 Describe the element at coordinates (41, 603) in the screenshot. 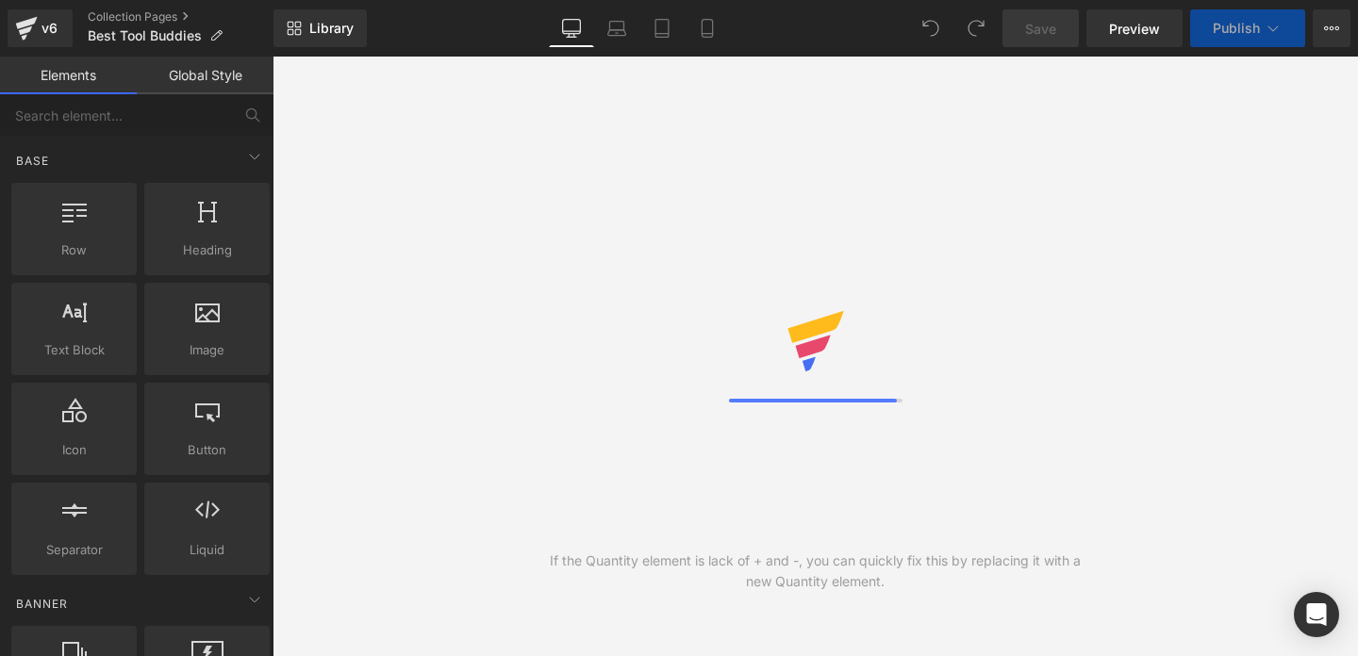

I see `span: Banner` at that location.